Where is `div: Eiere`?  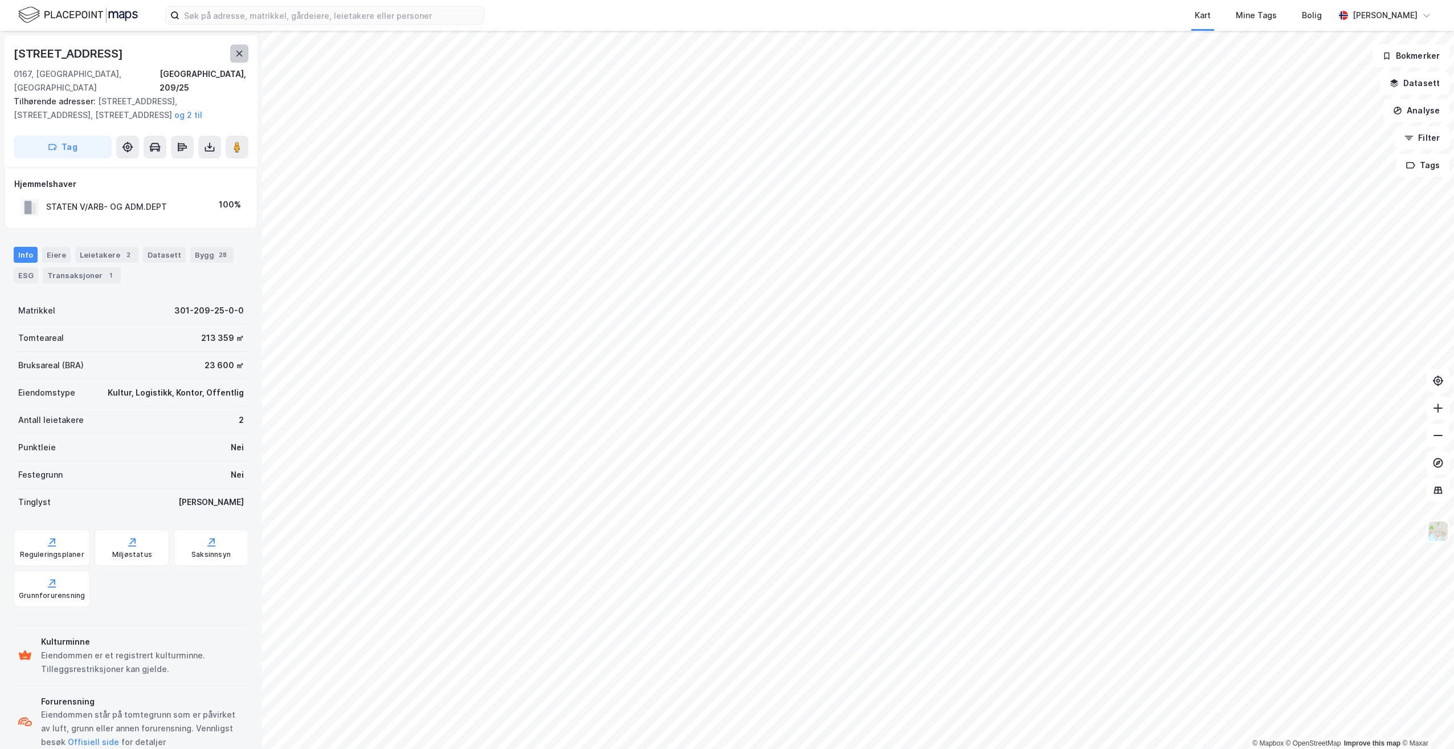 div: Eiere is located at coordinates (56, 255).